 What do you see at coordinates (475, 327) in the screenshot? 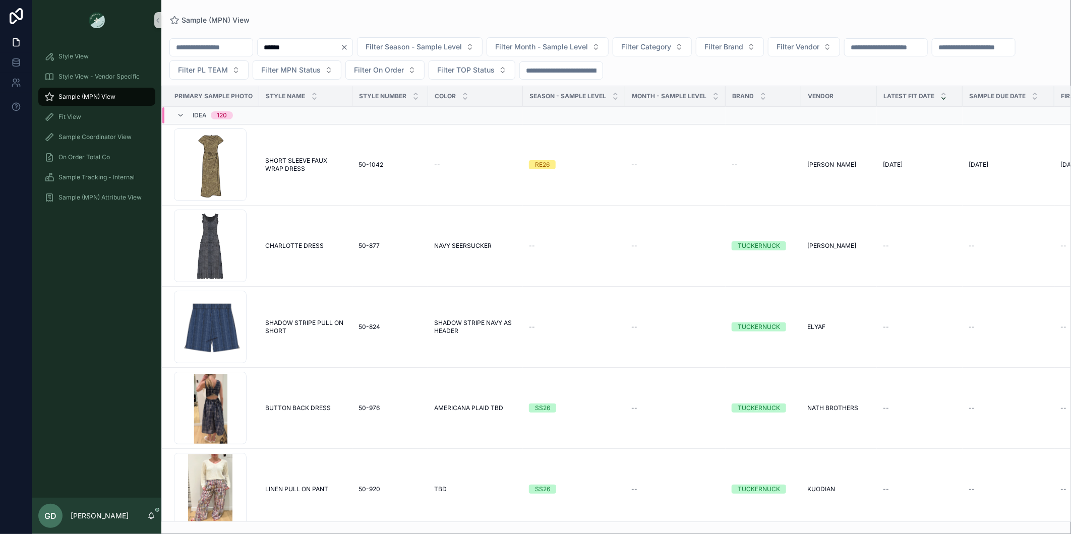
I see `span: SHADOW STRIPE NAVY AS HEADER` at bounding box center [475, 327].